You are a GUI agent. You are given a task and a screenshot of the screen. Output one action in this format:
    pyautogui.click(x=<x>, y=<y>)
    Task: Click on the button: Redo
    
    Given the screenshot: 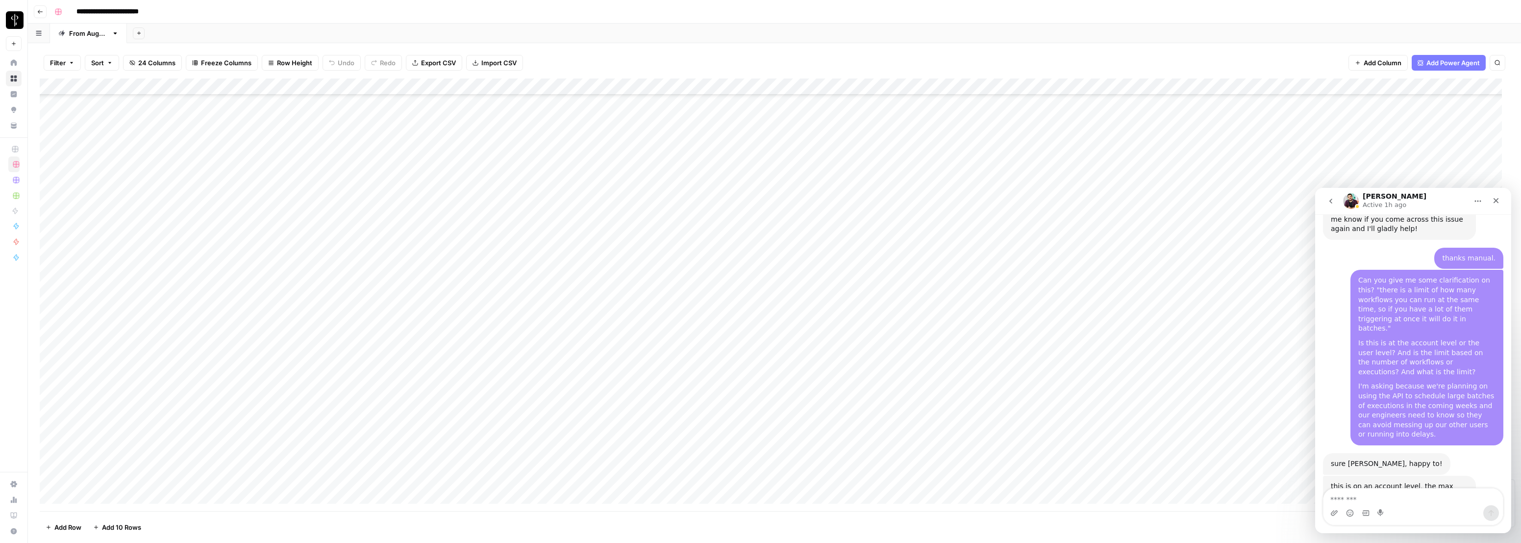 What is the action you would take?
    pyautogui.click(x=383, y=63)
    